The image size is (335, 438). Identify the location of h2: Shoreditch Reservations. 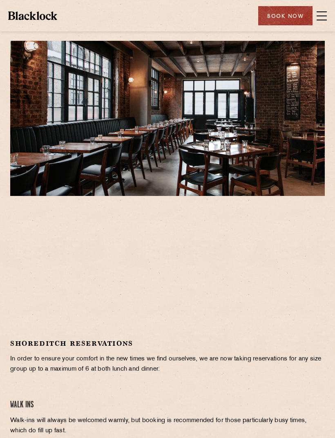
(167, 343).